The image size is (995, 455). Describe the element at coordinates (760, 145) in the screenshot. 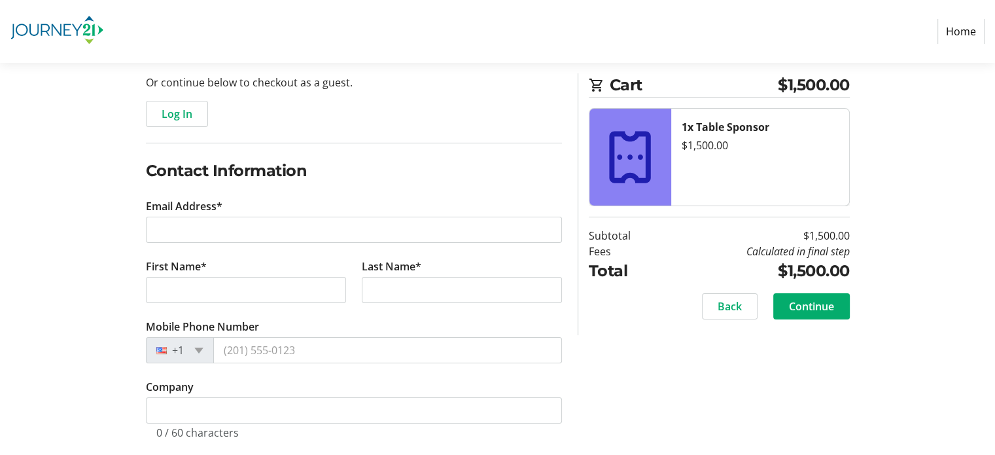

I see `div: $1,500.00` at that location.